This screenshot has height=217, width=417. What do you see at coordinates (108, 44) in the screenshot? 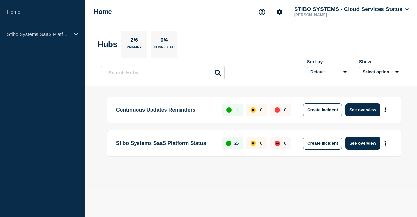
I see `h2: Hubs` at bounding box center [108, 44].